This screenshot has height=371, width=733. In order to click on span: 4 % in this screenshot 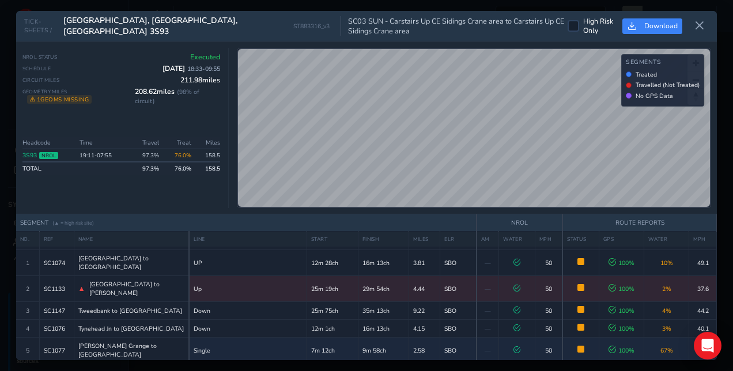, I will do `click(667, 311)`.